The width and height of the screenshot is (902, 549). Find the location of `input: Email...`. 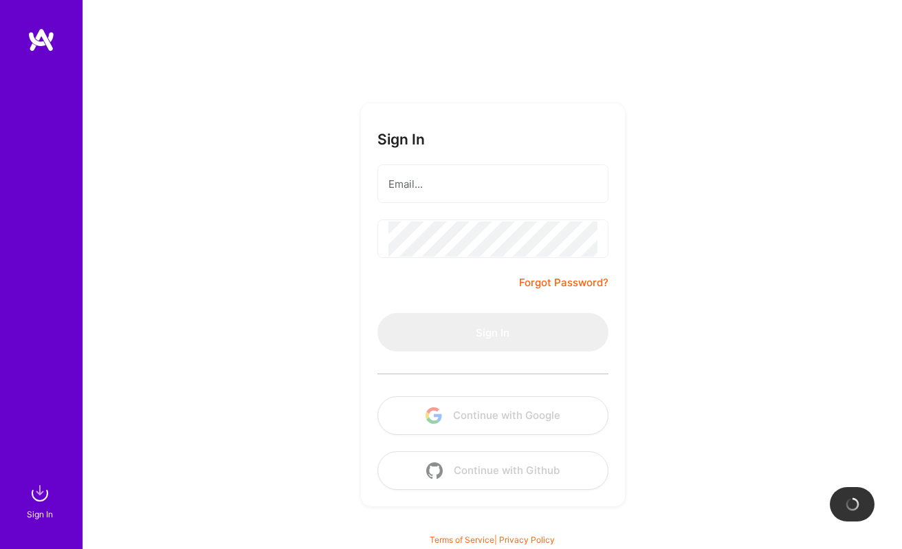

input: Email... is located at coordinates (493, 184).